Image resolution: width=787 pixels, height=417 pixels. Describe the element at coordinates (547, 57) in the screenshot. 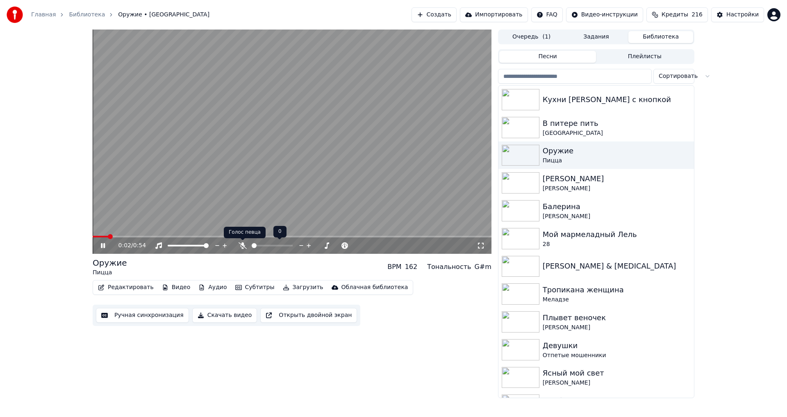

I see `button: Песни` at that location.